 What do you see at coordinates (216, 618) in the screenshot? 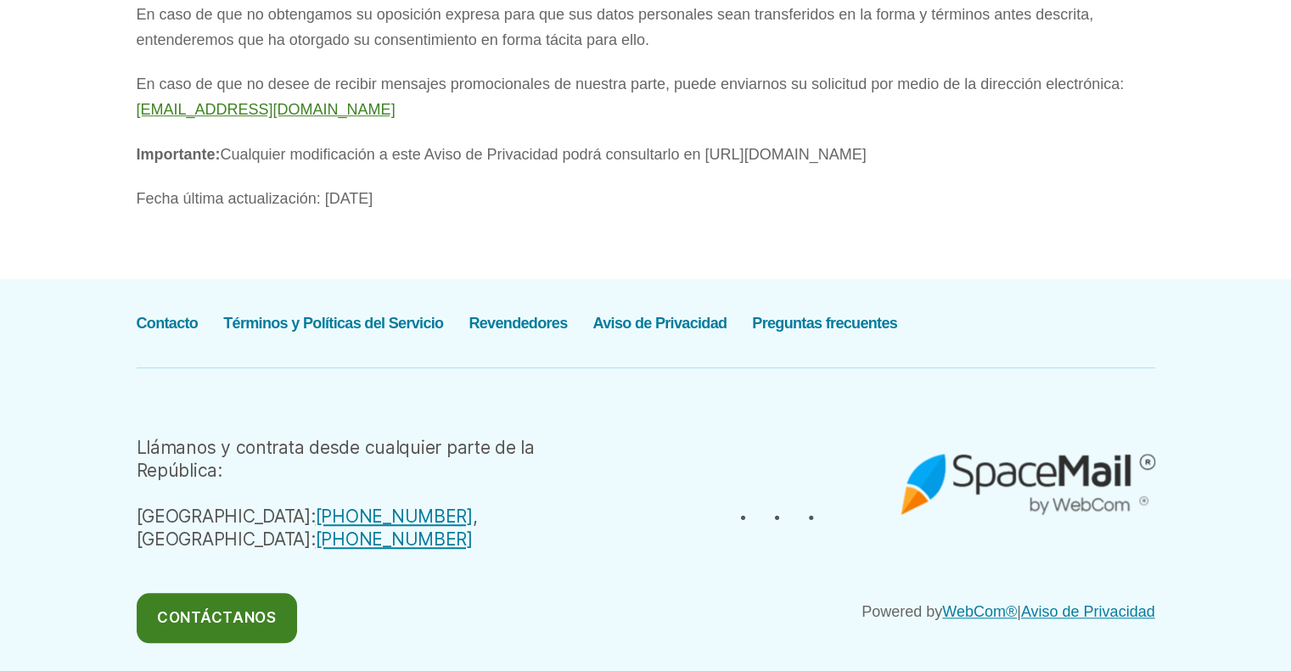
I see `a: Contáctanos` at bounding box center [216, 618].